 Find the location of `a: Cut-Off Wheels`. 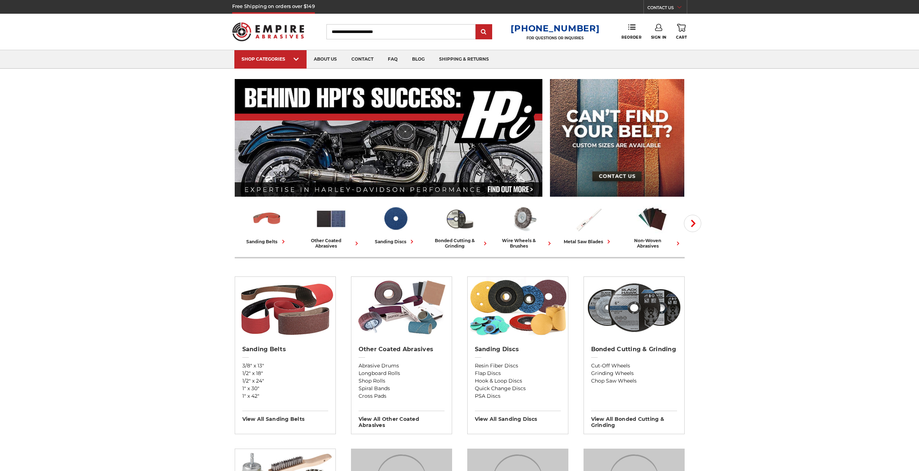

a: Cut-Off Wheels is located at coordinates (634, 366).